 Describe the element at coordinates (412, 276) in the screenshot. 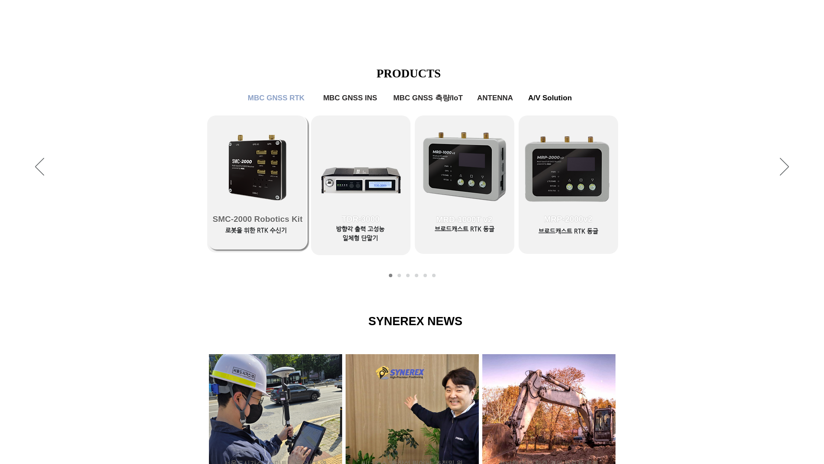

I see `nav: 슬라이드` at that location.